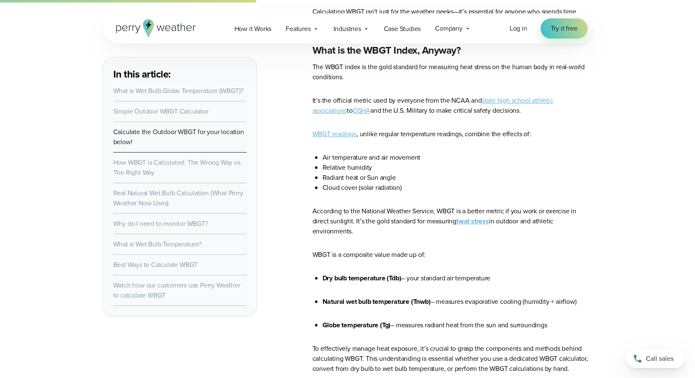 The height and width of the screenshot is (378, 695). I want to click on li: Air temperature and air movement, so click(457, 158).